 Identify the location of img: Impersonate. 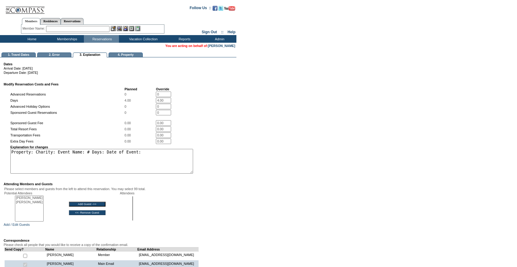
(125, 28).